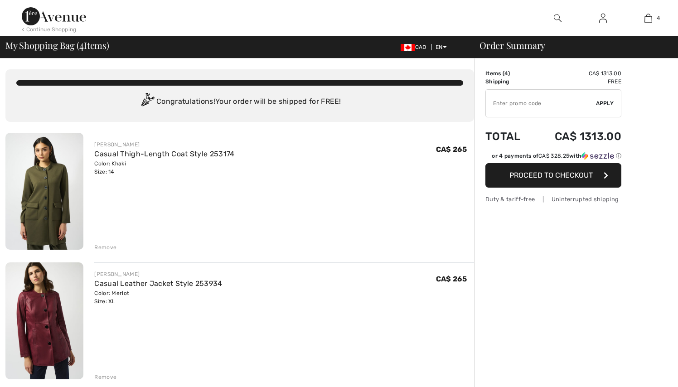  I want to click on span: My Shopping Bag ( Items), so click(57, 45).